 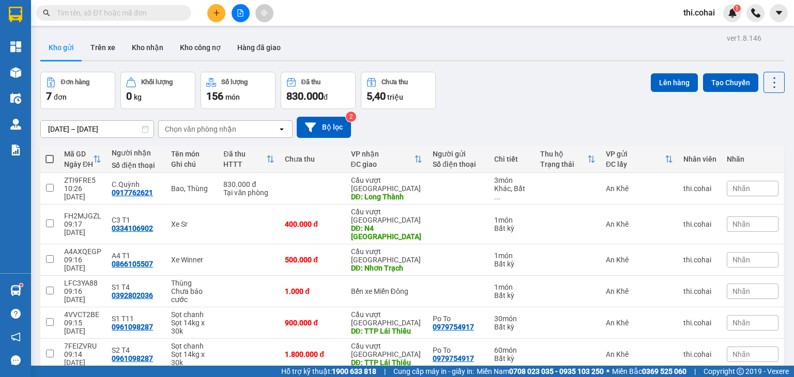 I want to click on img: phone-icon, so click(x=756, y=13).